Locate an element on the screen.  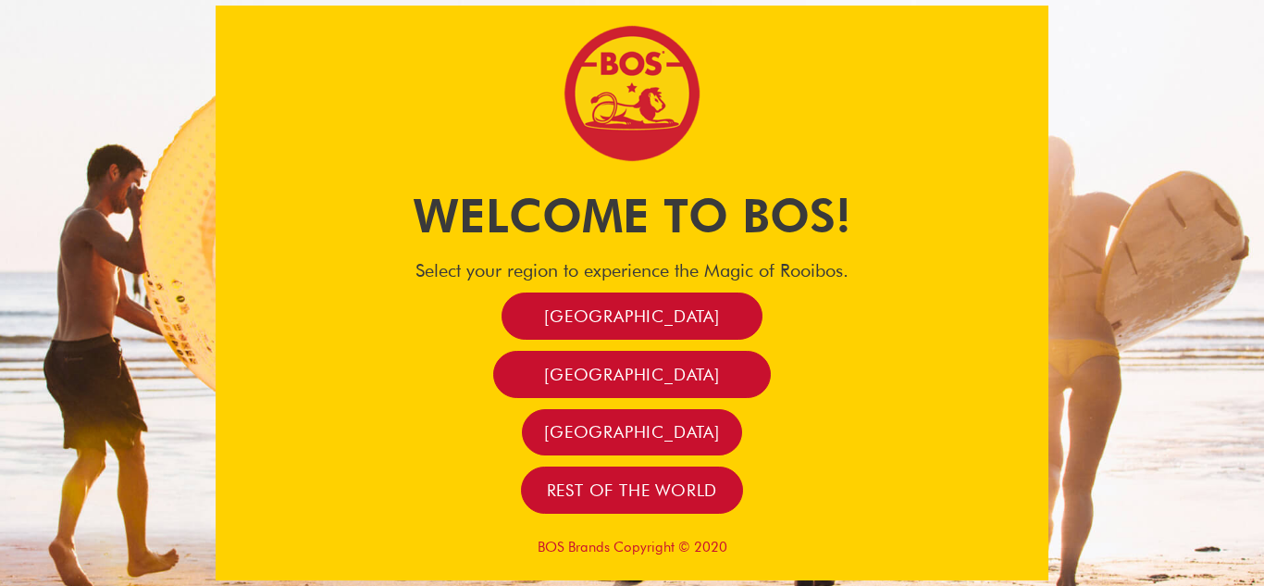
a: Rest of the world is located at coordinates (632, 489).